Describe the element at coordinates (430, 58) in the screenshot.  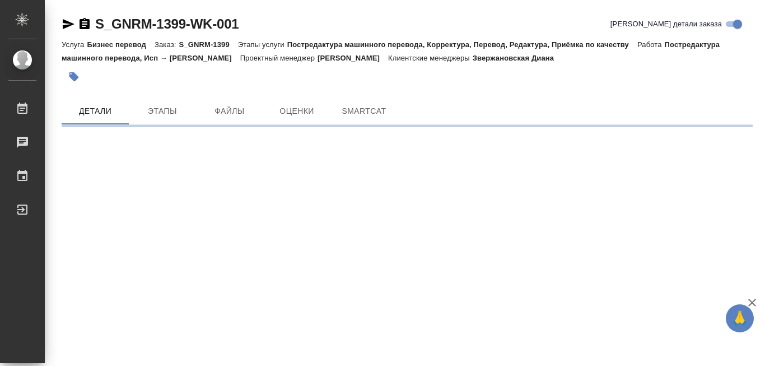
I see `p: Клиентские менеджеры` at that location.